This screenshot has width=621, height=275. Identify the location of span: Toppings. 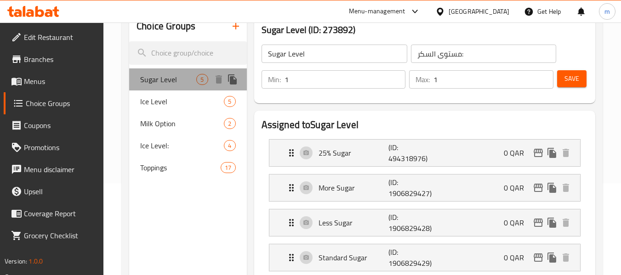
(180, 168).